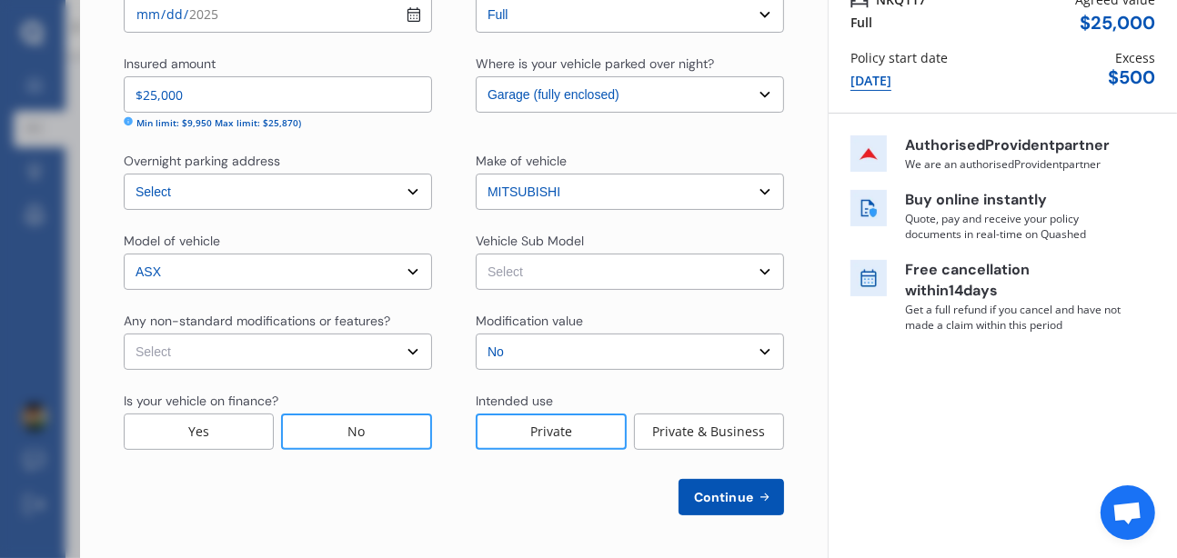 The height and width of the screenshot is (558, 1177). Describe the element at coordinates (899, 57) in the screenshot. I see `div: Policy start date` at that location.